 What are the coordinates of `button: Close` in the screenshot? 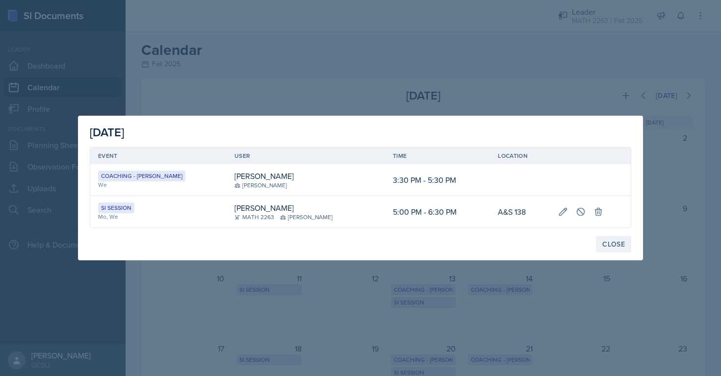 It's located at (614, 244).